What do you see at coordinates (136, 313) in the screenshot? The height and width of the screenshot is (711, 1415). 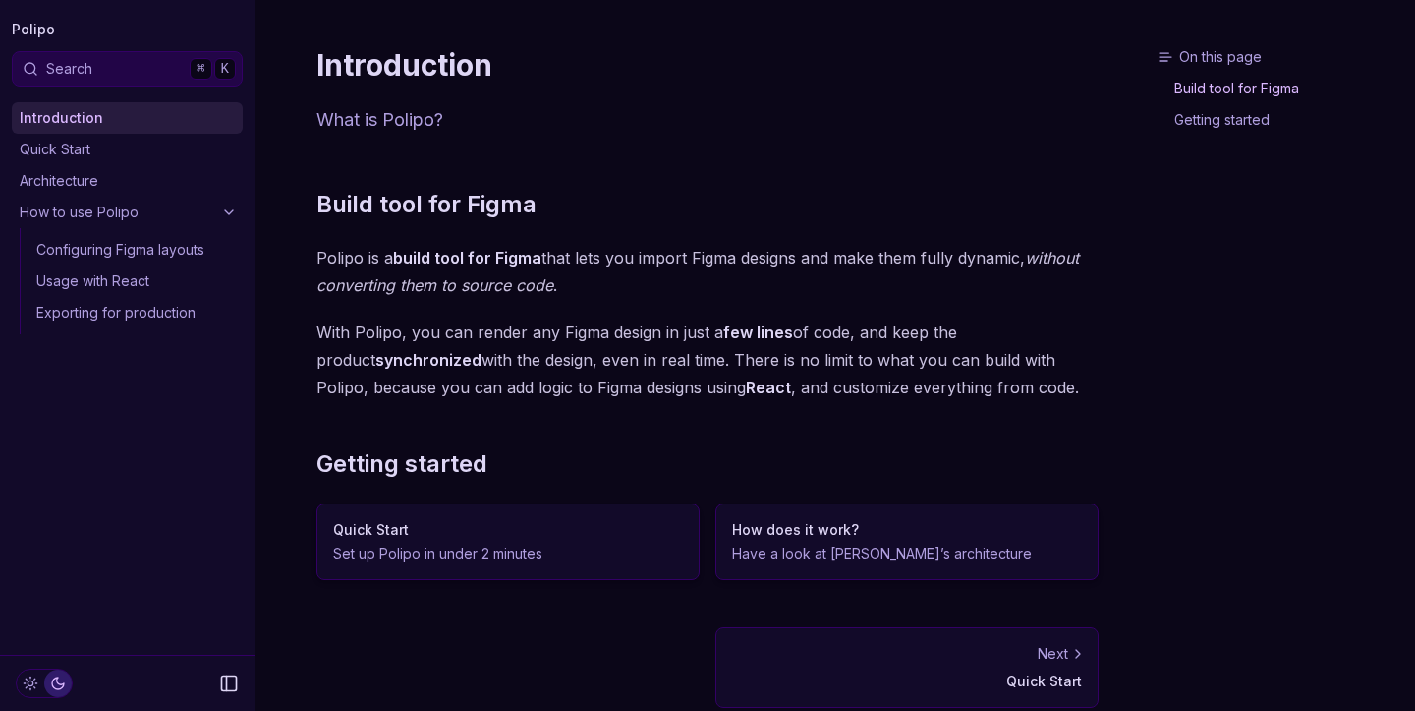 I see `a: Exporting for production` at bounding box center [136, 313].